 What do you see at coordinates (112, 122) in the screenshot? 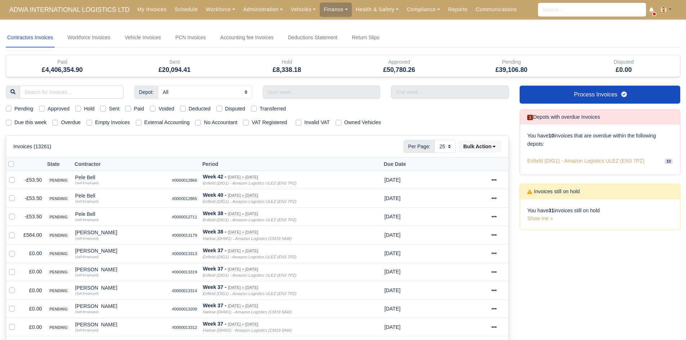
I see `label: Empty Invoices` at bounding box center [112, 122].